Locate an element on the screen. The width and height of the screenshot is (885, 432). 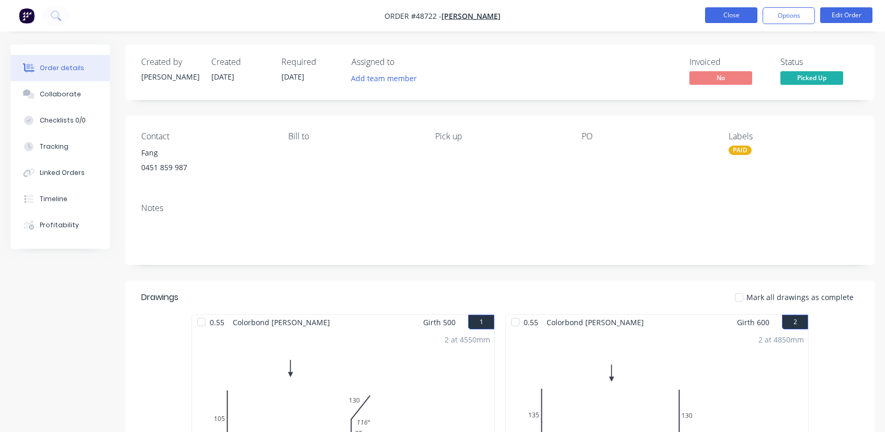
button: Tracking is located at coordinates (60, 146).